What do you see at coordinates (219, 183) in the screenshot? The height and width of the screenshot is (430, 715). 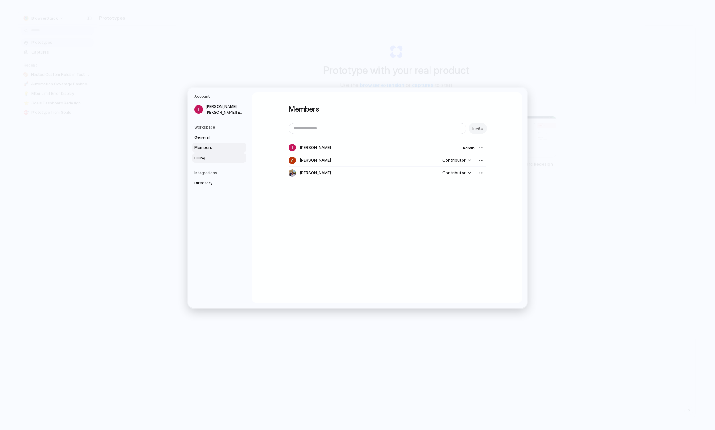 I see `a: Directory` at bounding box center [219, 183].